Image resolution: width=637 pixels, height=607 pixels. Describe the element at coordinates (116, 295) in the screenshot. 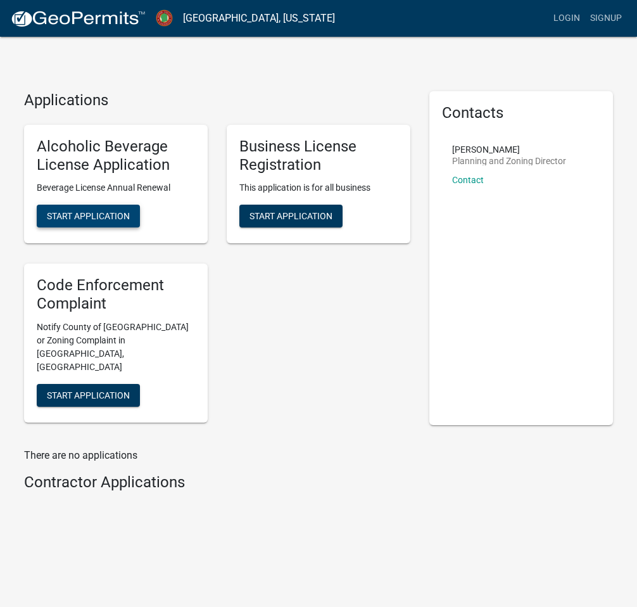

I see `h5: Code Enforcement Complaint` at that location.